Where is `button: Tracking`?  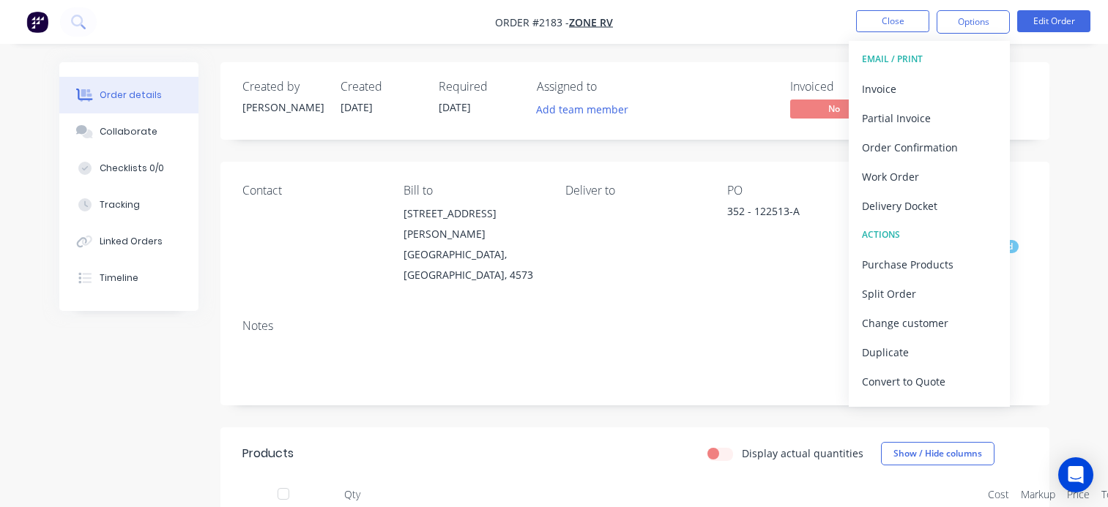 button: Tracking is located at coordinates (129, 205).